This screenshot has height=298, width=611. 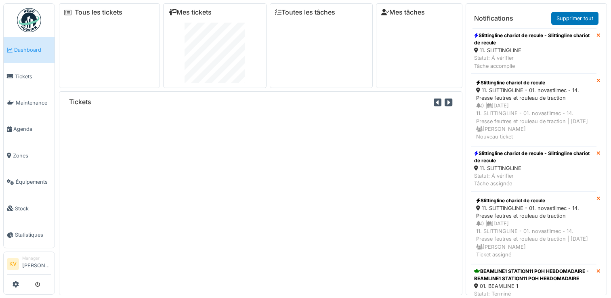 What do you see at coordinates (13, 264) in the screenshot?
I see `li: KV` at bounding box center [13, 264].